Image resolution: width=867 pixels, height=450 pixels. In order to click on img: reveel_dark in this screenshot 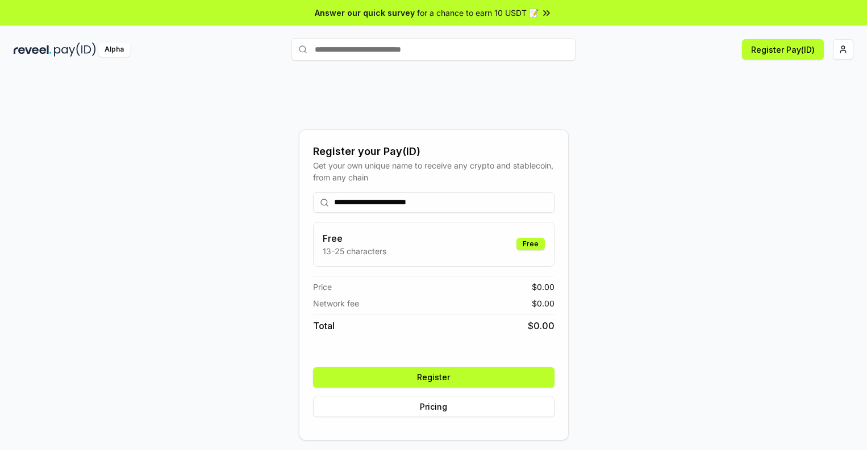, I will do `click(32, 49)`.